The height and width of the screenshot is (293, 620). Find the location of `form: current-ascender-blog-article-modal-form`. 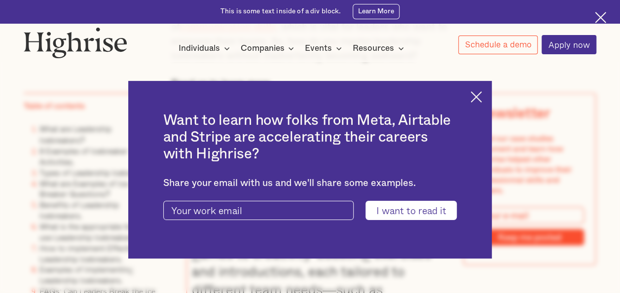

form: current-ascender-blog-article-modal-form is located at coordinates (310, 210).